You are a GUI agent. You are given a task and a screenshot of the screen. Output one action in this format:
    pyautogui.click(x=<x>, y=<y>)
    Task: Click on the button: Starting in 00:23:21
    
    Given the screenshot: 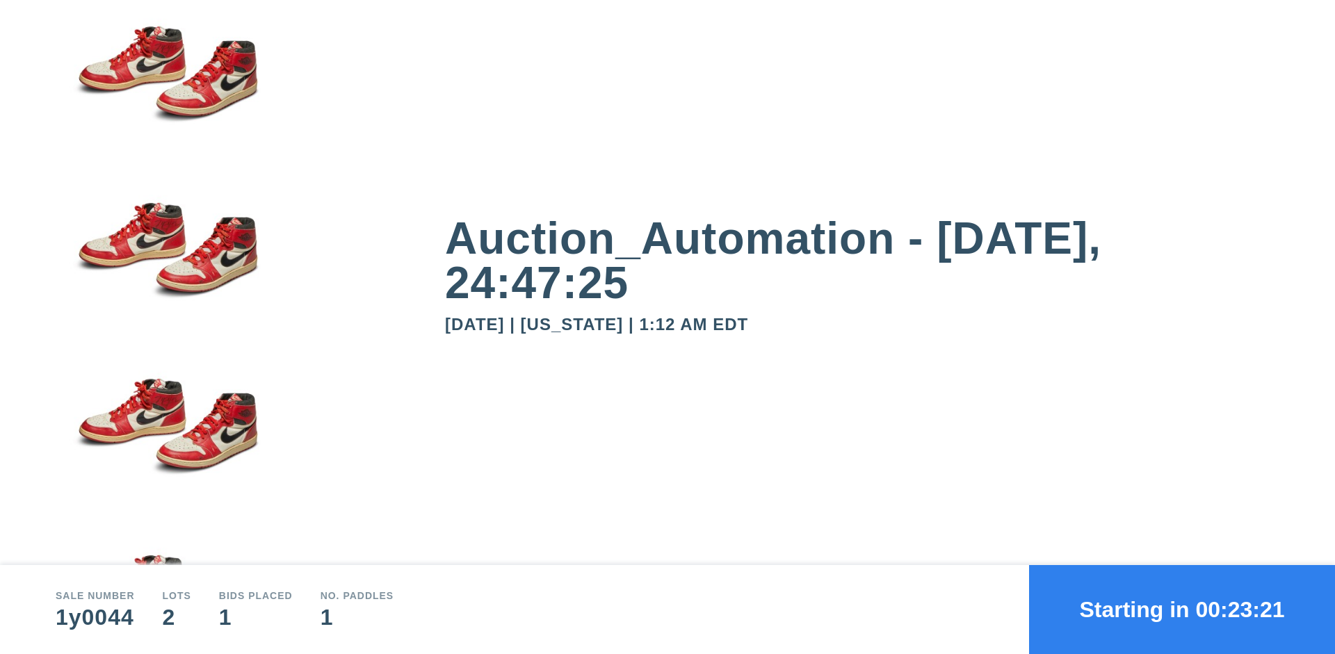 What is the action you would take?
    pyautogui.click(x=1182, y=610)
    